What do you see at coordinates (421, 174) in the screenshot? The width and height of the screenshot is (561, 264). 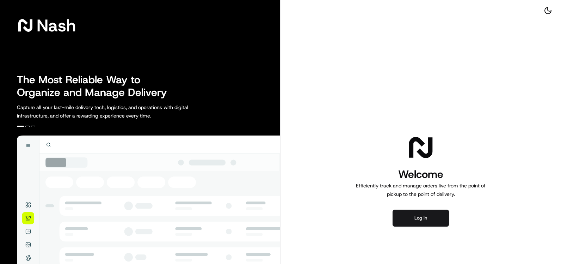 I see `h1: Welcome` at bounding box center [421, 174].